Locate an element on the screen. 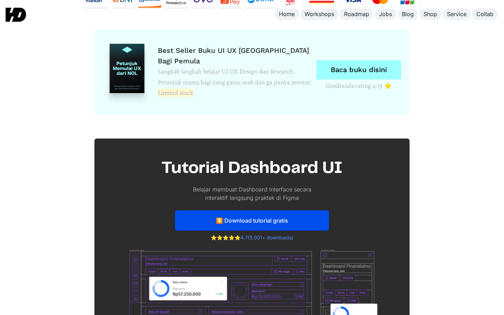 The width and height of the screenshot is (504, 315). div: Blog is located at coordinates (408, 14).